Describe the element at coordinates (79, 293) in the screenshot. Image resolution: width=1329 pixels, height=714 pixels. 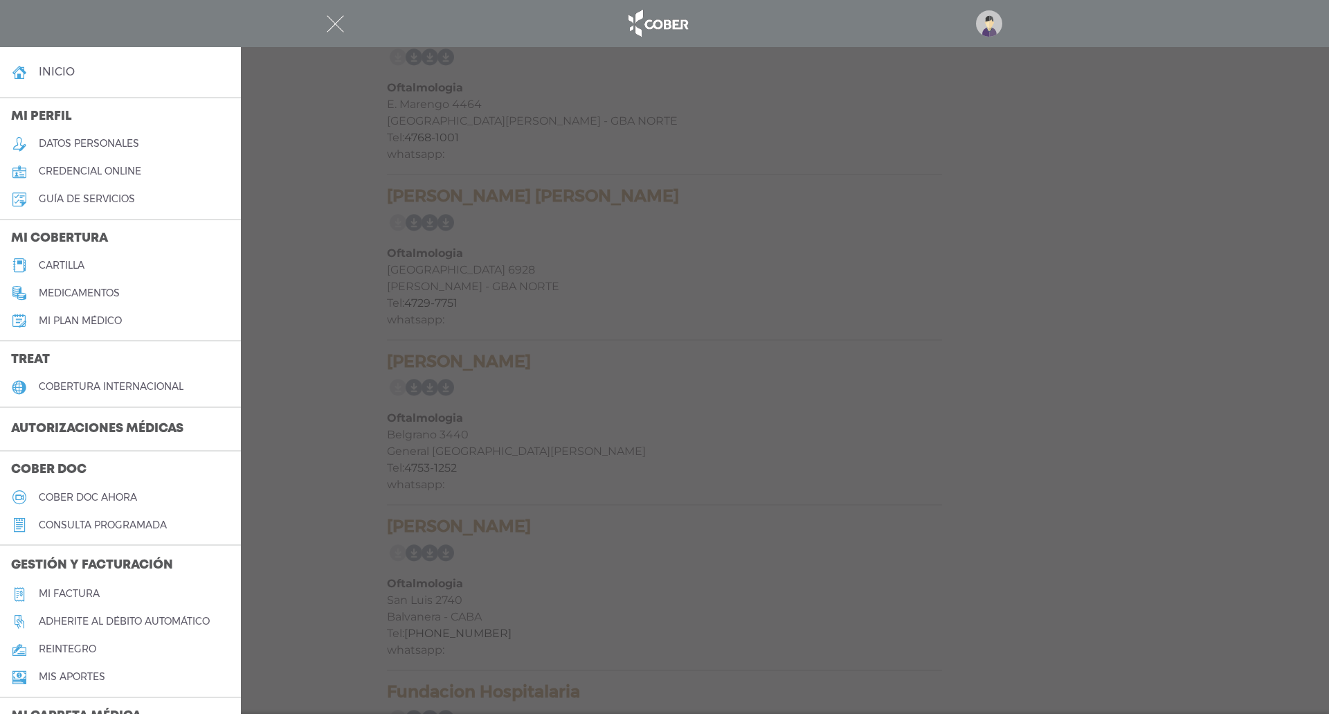
I see `h5: medicamentos` at that location.